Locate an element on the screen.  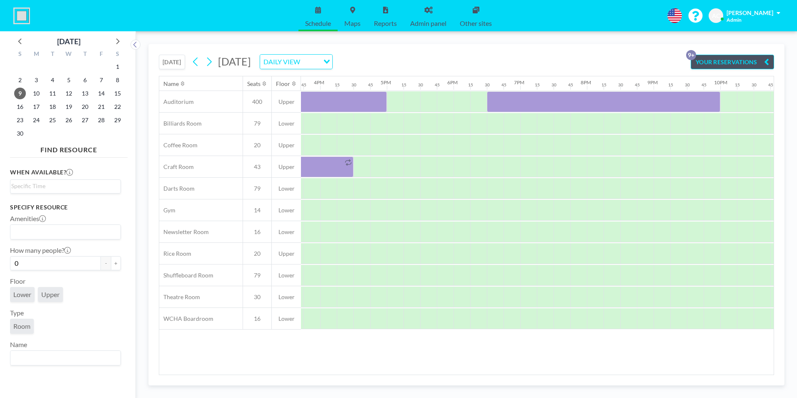
span: Coffee Room is located at coordinates (178, 145).